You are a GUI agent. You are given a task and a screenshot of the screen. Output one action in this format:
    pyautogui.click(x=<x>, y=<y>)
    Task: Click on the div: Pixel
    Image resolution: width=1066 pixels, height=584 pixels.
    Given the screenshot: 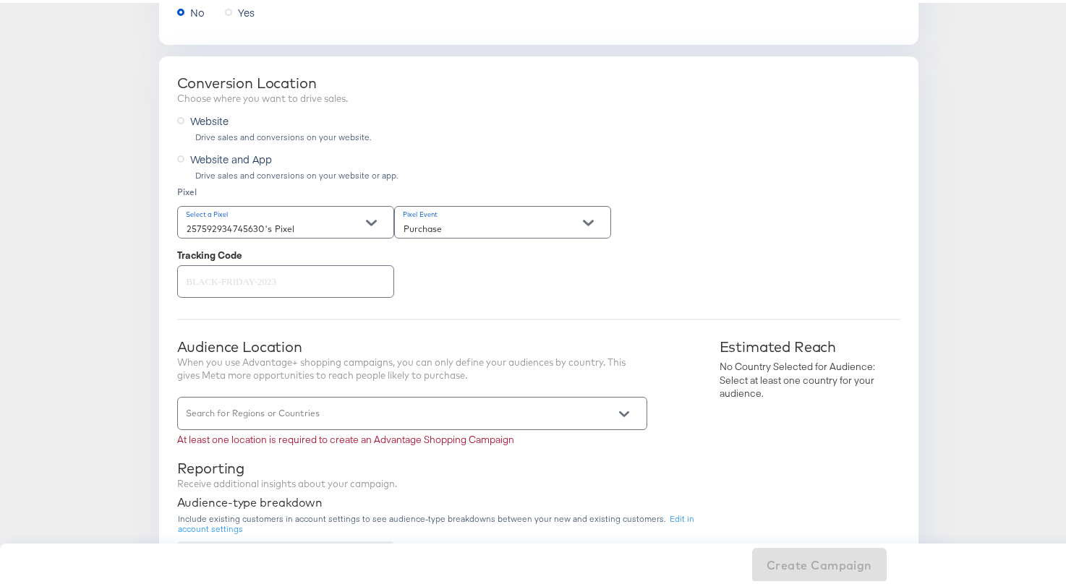 What is the action you would take?
    pyautogui.click(x=539, y=189)
    